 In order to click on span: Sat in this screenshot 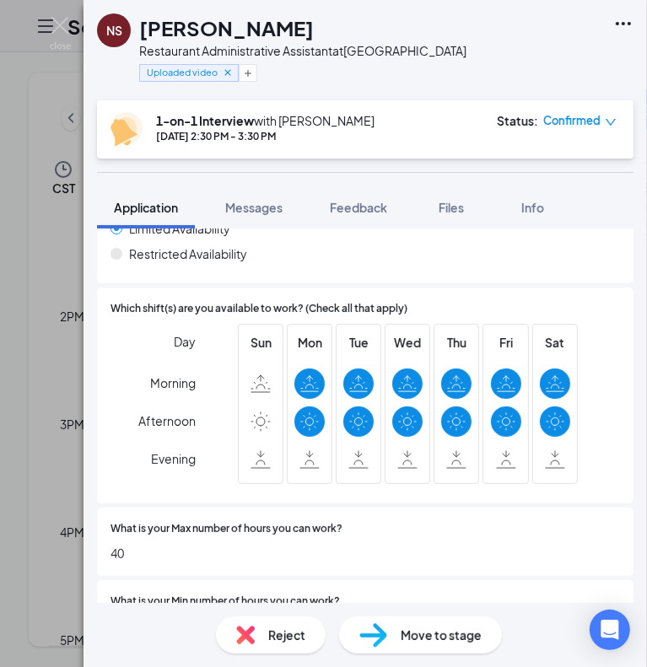, I will do `click(555, 342)`.